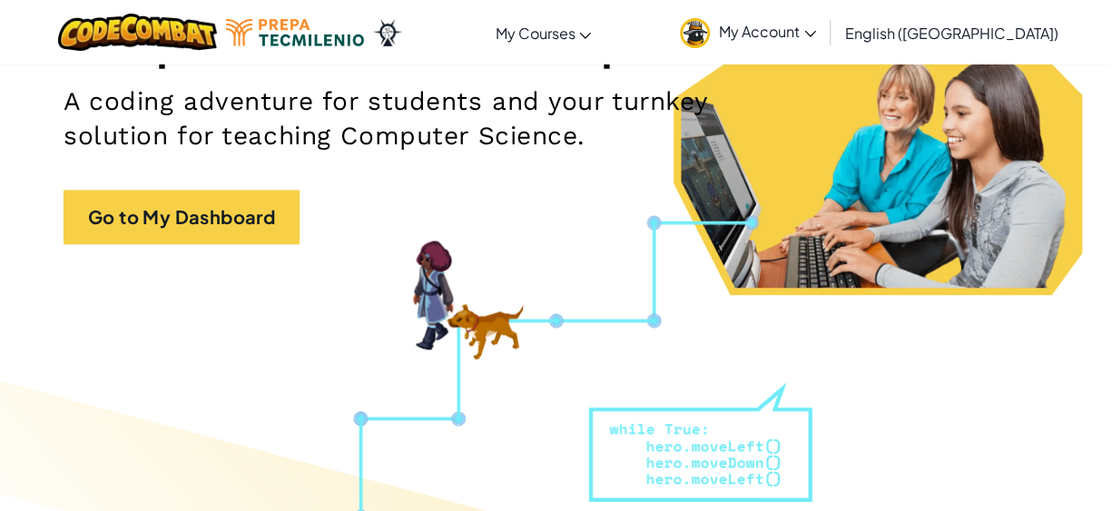 The image size is (1112, 511). What do you see at coordinates (295, 33) in the screenshot?
I see `img: Tecmilenio logo` at bounding box center [295, 33].